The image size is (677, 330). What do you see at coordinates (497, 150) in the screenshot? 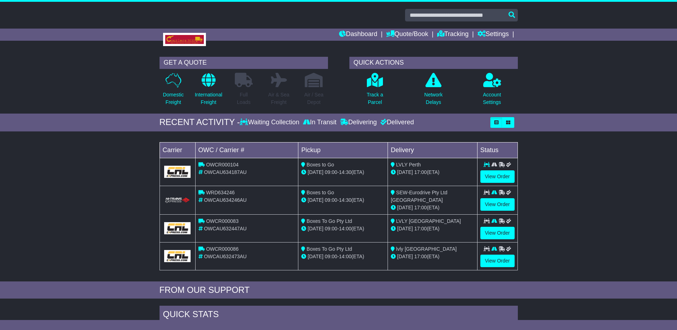
I see `td: Status` at bounding box center [497, 150].